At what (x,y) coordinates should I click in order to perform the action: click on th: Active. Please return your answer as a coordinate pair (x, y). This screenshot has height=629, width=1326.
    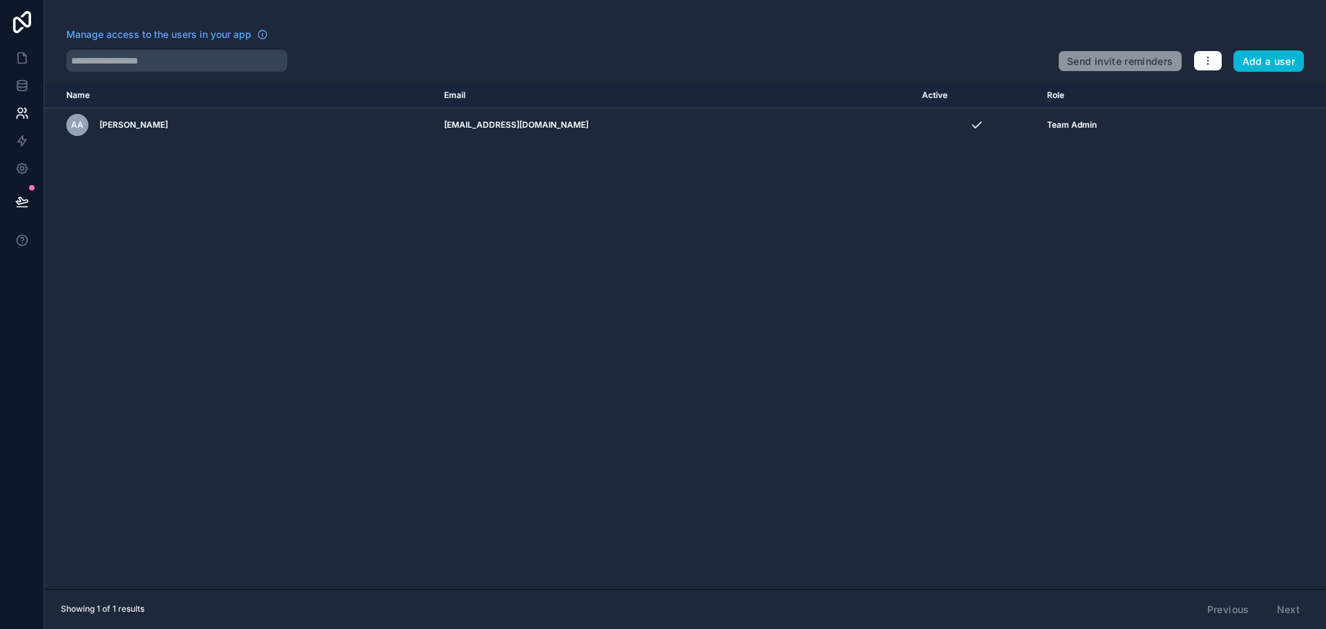
    Looking at the image, I should click on (976, 95).